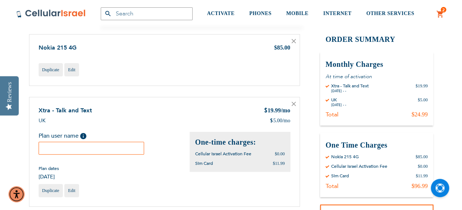 Image resolution: width=462 pixels, height=210 pixels. Describe the element at coordinates (42, 121) in the screenshot. I see `span: UK` at that location.